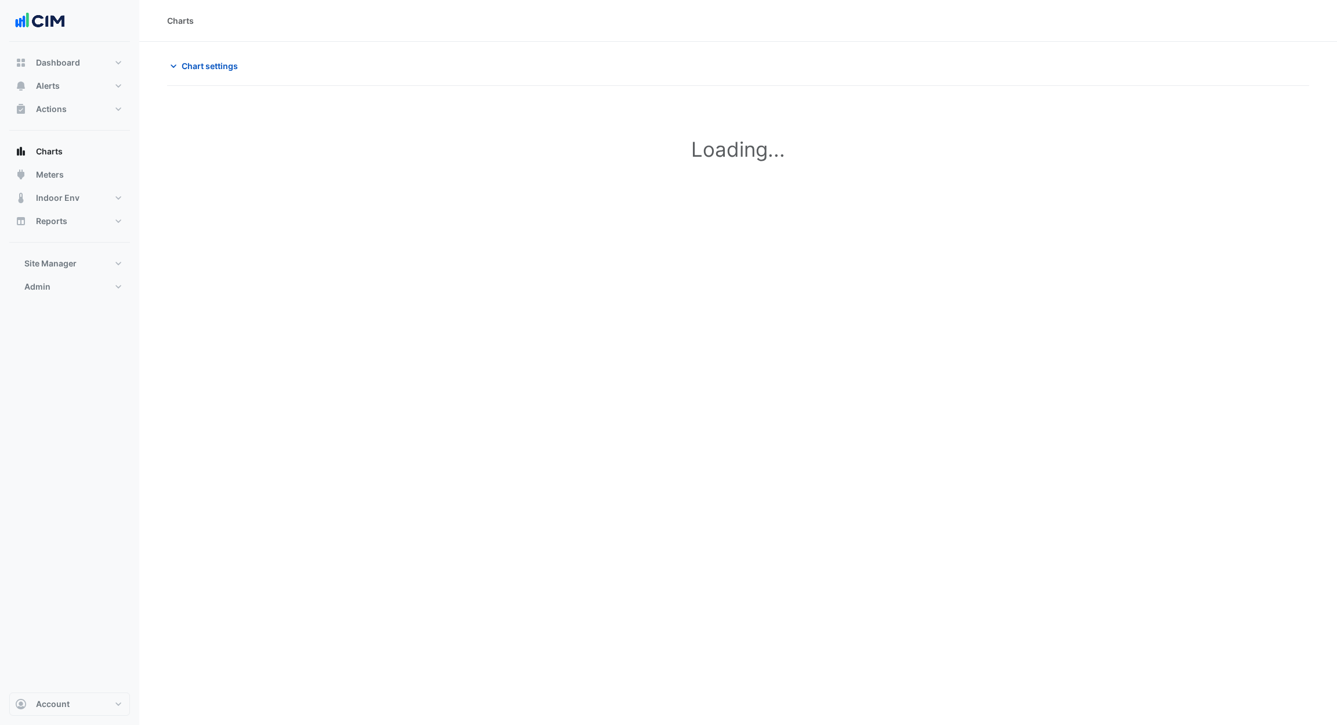  What do you see at coordinates (70, 63) in the screenshot?
I see `button: Dashboard` at bounding box center [70, 63].